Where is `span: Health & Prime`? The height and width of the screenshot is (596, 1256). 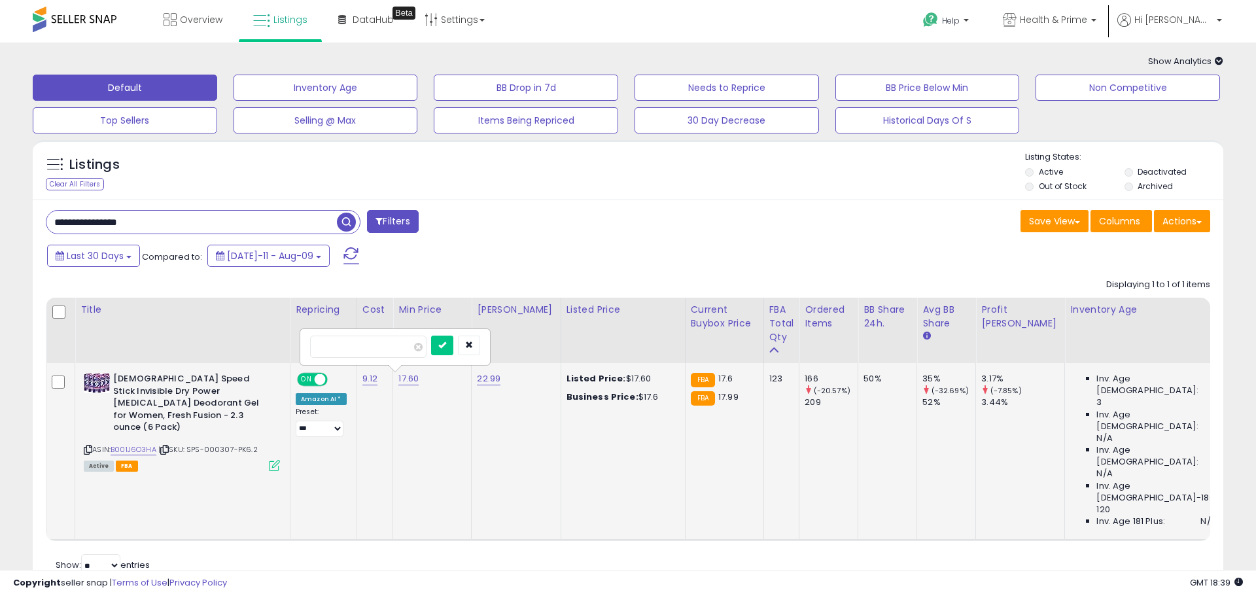
span: Health & Prime is located at coordinates (1053, 20).